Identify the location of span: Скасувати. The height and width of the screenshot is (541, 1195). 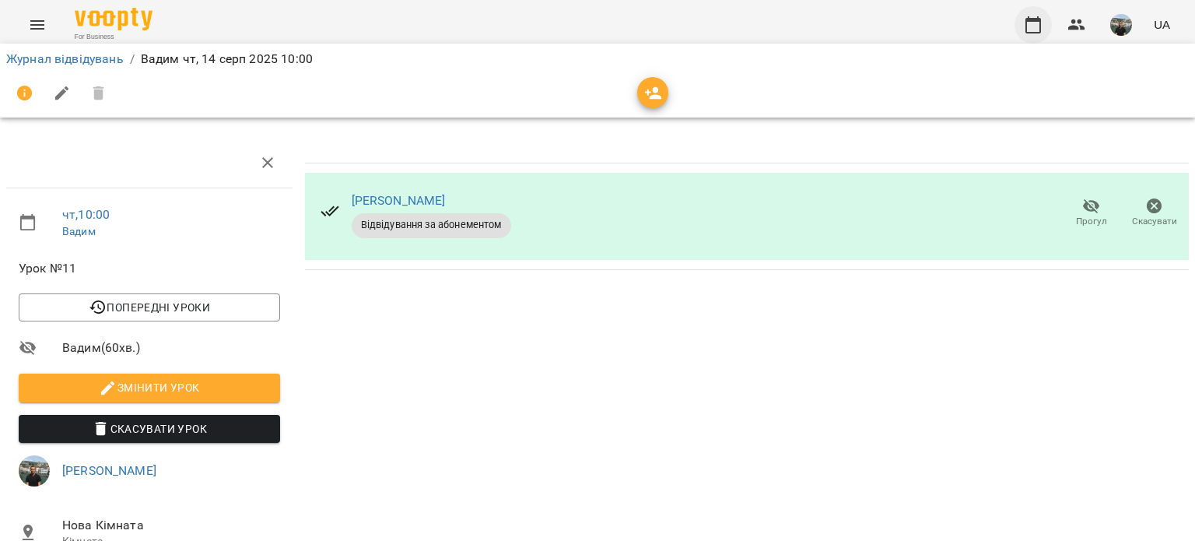
(1155, 221).